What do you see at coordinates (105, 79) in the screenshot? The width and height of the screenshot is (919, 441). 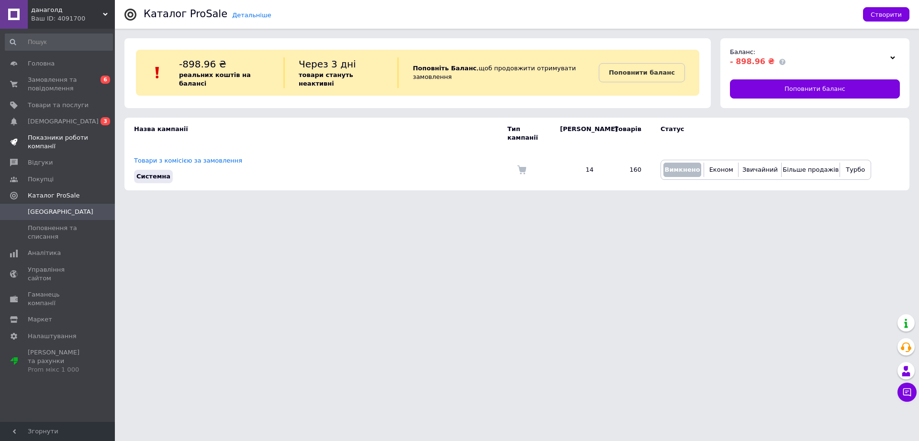 I see `span: 6` at bounding box center [105, 79].